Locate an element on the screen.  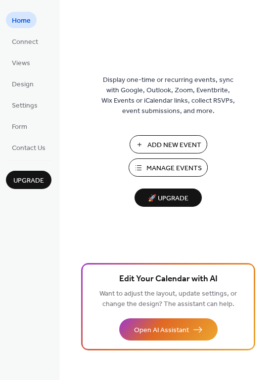
span: Upgrade is located at coordinates (29, 181).